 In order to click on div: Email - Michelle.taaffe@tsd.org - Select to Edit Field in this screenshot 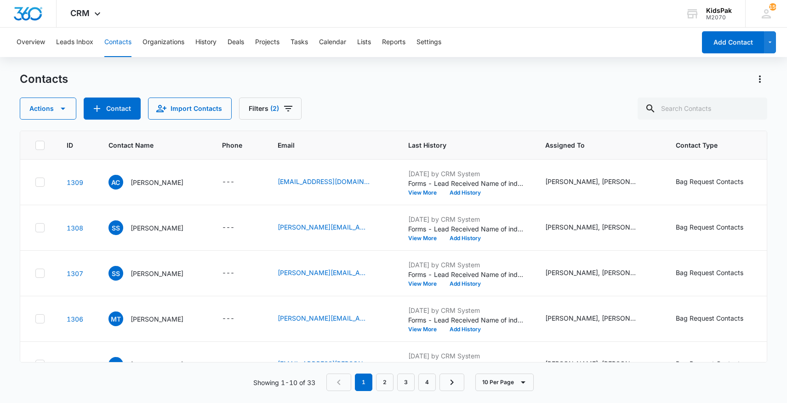, I will do `click(332, 319)`.